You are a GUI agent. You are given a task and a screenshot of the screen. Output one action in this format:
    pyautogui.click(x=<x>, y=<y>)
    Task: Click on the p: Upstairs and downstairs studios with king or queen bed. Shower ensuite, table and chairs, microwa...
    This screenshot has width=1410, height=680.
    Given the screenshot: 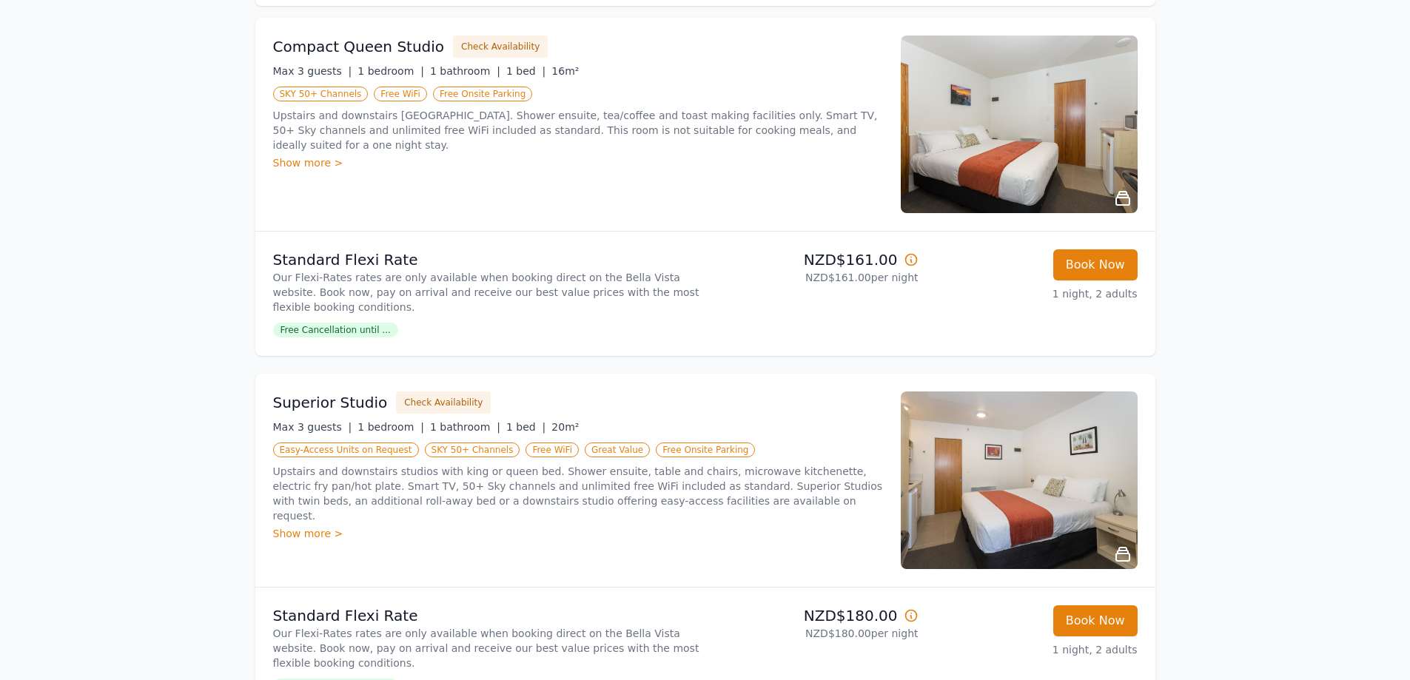 What is the action you would take?
    pyautogui.click(x=578, y=494)
    